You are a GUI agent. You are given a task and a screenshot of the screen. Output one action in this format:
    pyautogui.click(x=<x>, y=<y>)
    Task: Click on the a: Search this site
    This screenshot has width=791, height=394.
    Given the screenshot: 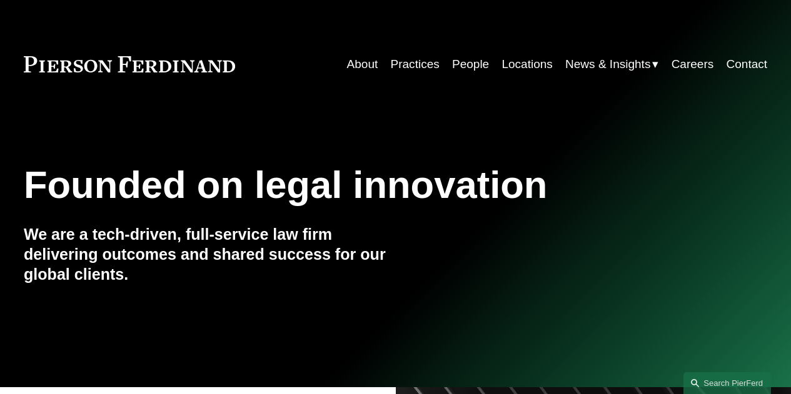 What is the action you would take?
    pyautogui.click(x=727, y=383)
    